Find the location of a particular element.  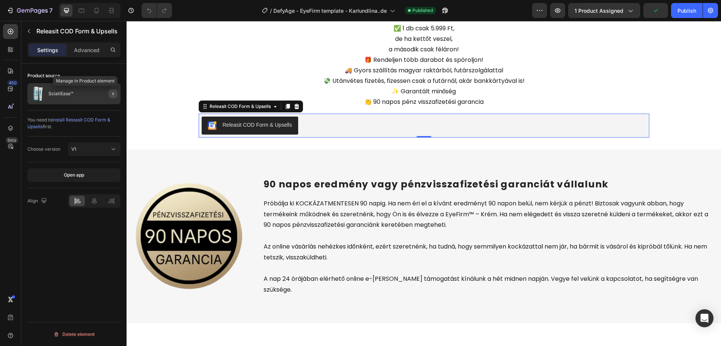

span: de ha kettőt veszel, is located at coordinates (297, 18).